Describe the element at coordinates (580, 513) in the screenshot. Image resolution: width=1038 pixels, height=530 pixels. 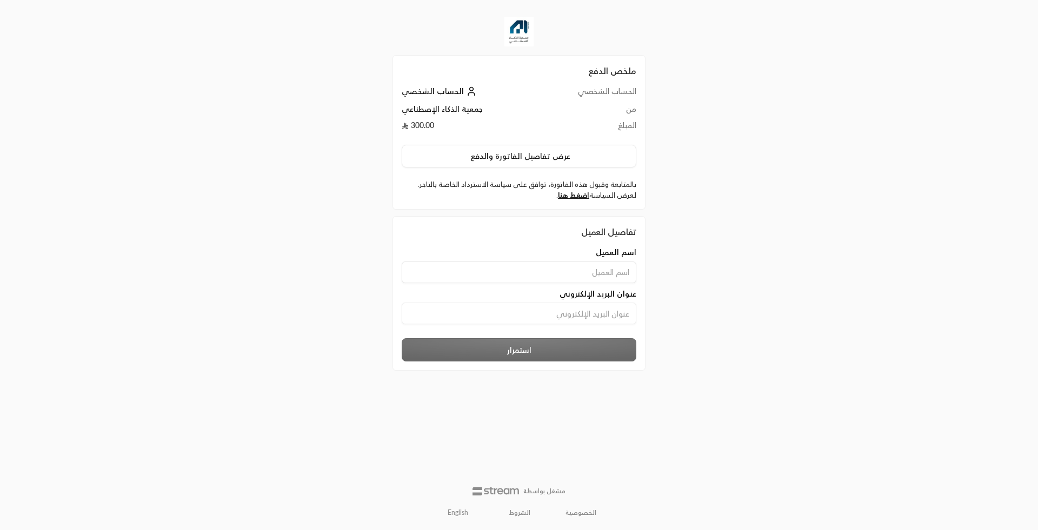
I see `a: الخصوصية` at that location.